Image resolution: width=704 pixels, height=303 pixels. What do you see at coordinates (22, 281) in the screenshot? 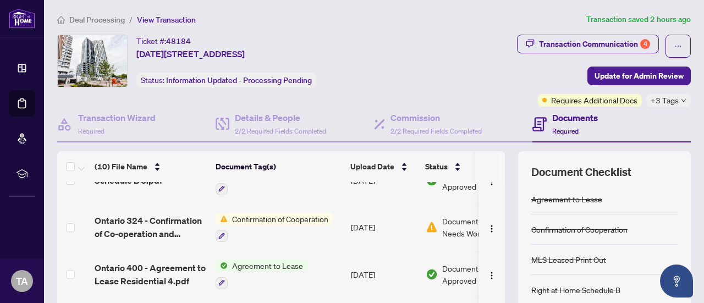
I see `span: TA` at bounding box center [22, 281].